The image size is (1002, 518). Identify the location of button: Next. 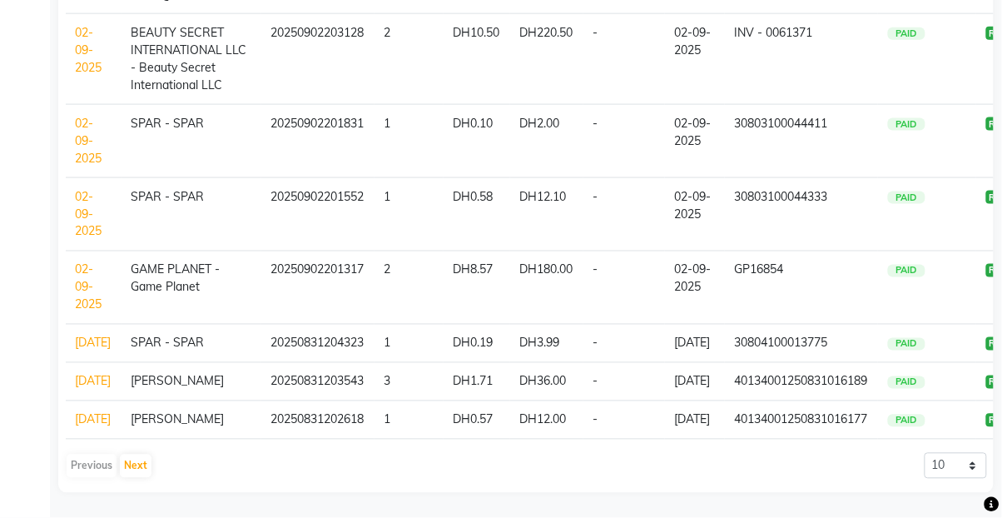
(136, 466).